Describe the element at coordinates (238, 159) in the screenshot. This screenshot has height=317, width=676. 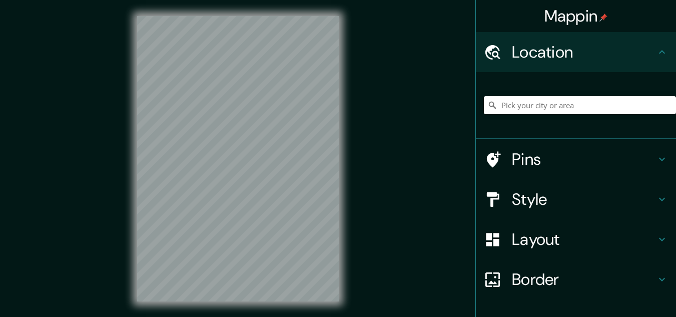
I see `canvas: Map` at that location.